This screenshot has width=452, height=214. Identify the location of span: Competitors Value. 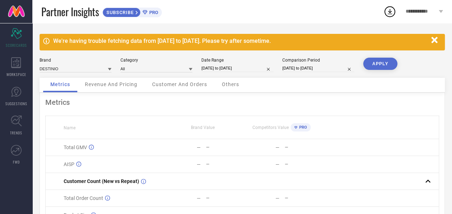
(271, 127).